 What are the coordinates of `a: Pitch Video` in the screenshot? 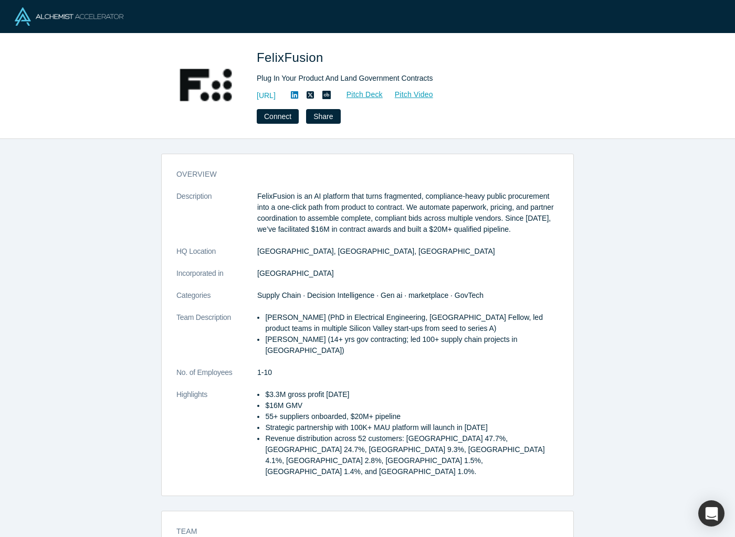 It's located at (408, 94).